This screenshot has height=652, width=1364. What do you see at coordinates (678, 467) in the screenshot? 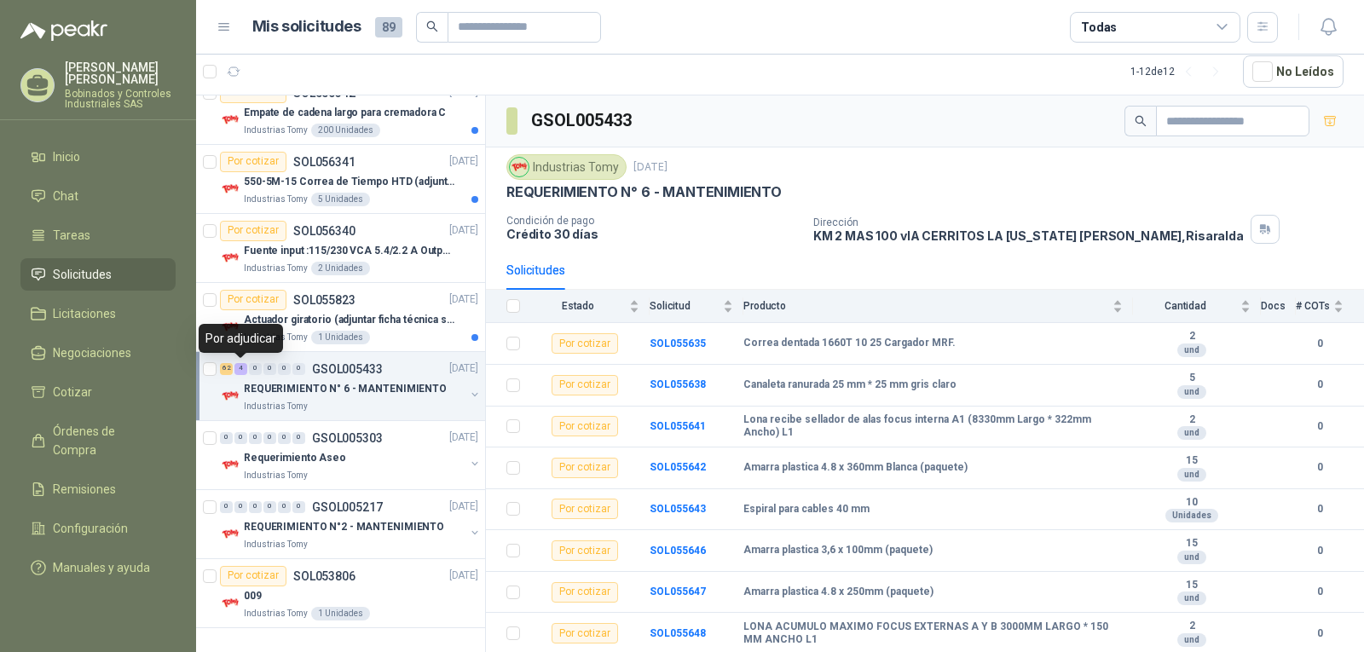
I see `a: SOL055642` at bounding box center [678, 467].